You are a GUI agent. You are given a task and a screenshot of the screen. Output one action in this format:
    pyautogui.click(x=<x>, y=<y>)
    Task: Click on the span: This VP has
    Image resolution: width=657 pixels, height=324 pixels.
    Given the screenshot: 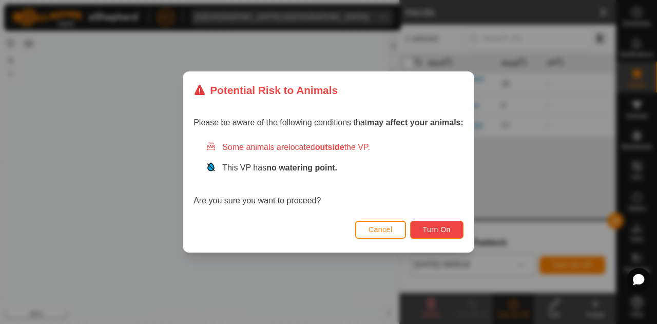 What is the action you would take?
    pyautogui.click(x=280, y=167)
    